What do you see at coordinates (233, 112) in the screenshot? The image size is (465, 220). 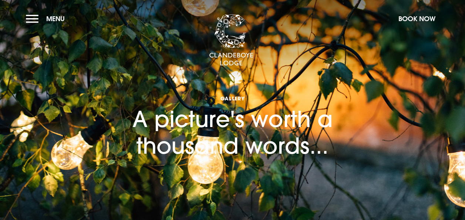 I see `h1: A picture's worth a thousand words...` at bounding box center [233, 112].